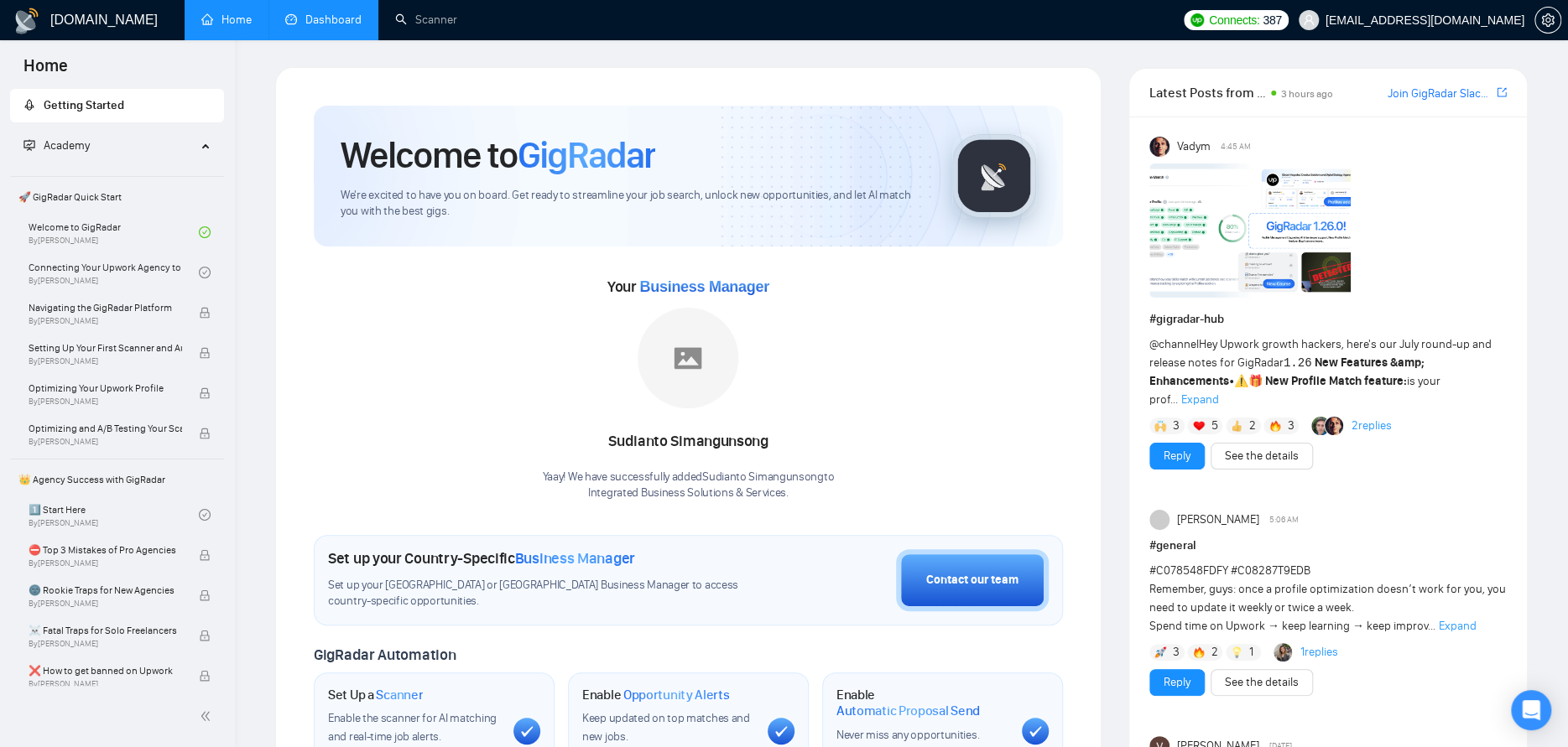 Image resolution: width=1568 pixels, height=747 pixels. I want to click on span: 🌚 Rookie Traps for New Agencies, so click(105, 591).